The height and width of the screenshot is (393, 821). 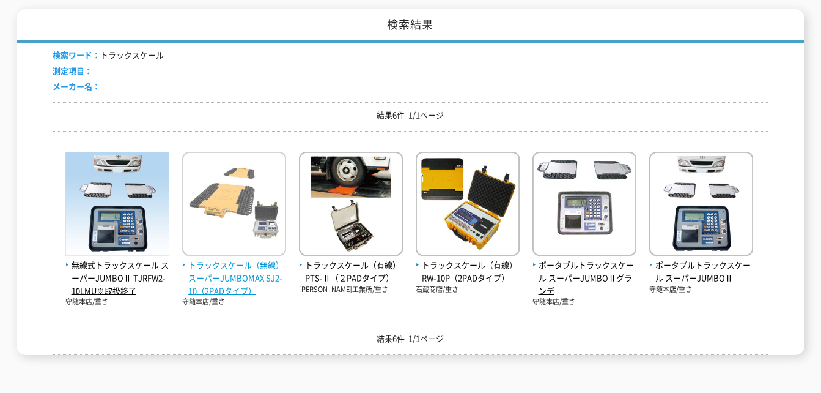 What do you see at coordinates (76, 86) in the screenshot?
I see `span: メーカー名：` at bounding box center [76, 86].